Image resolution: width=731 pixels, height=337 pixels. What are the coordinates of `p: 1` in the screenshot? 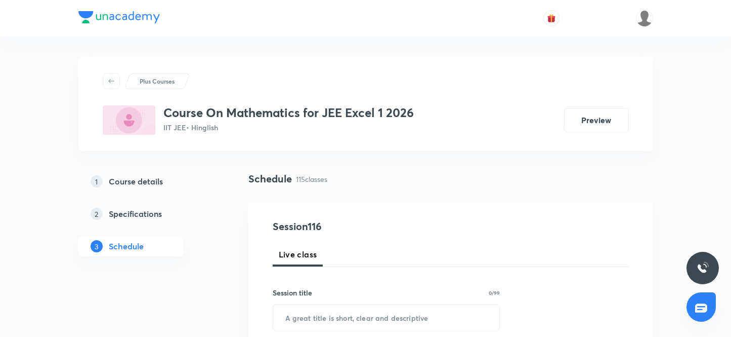 It's located at (97, 181).